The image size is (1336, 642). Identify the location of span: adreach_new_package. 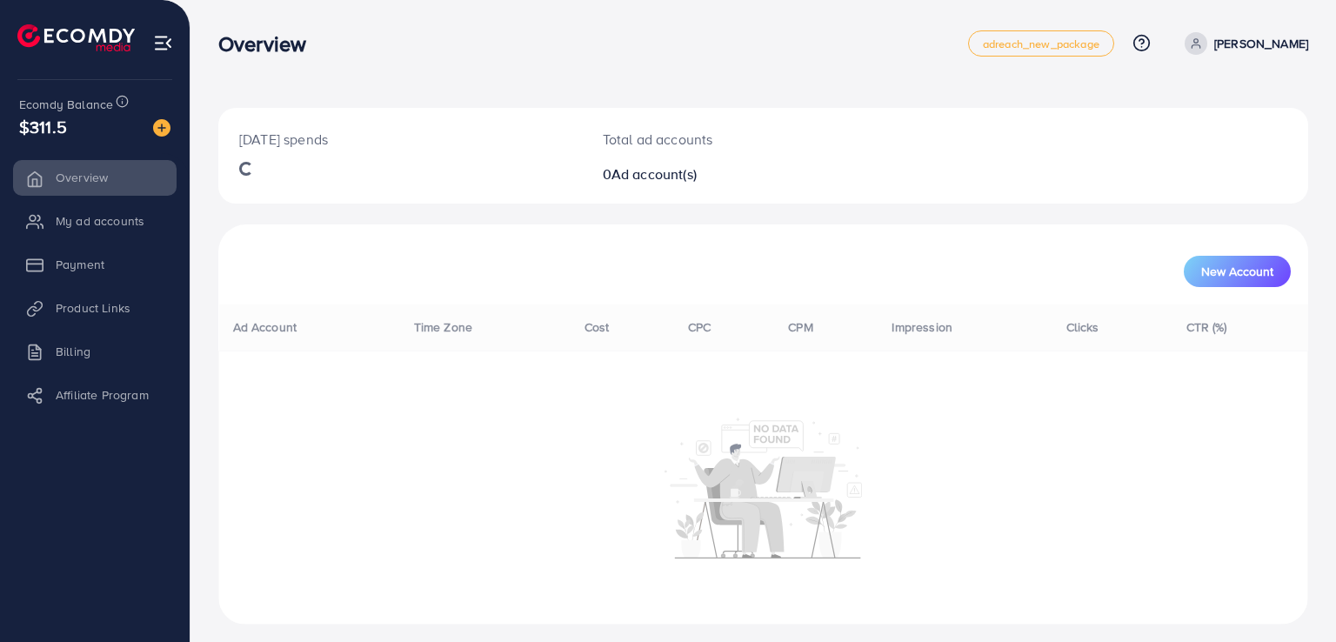
(1041, 43).